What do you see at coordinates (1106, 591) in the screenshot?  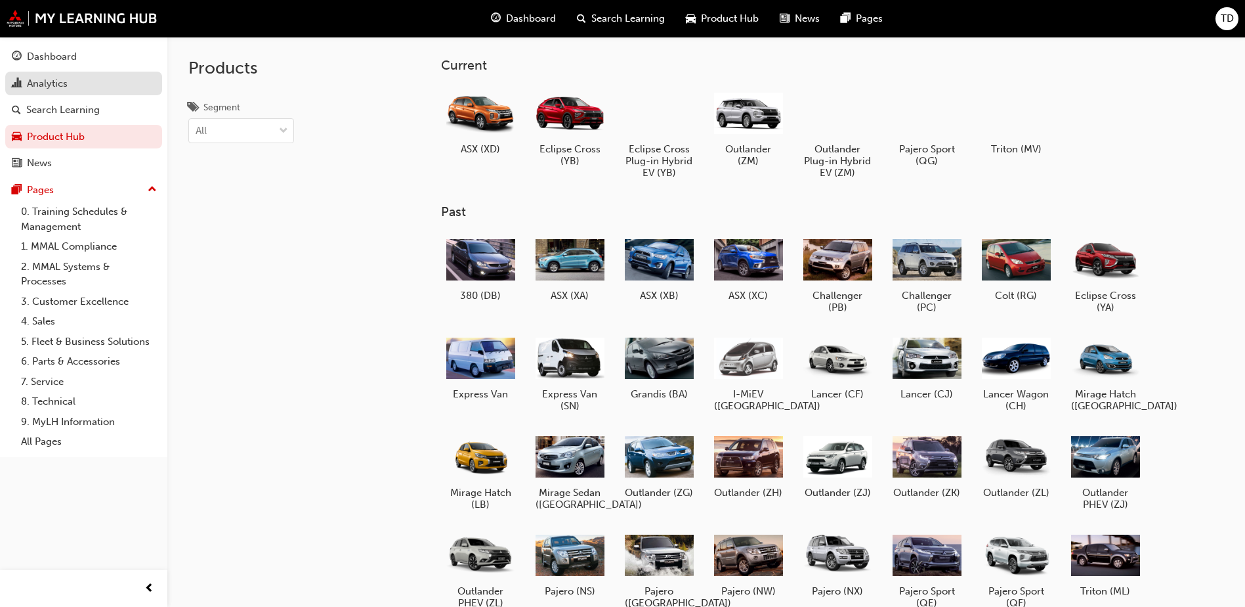 I see `h5: Triton (ML)` at bounding box center [1106, 591].